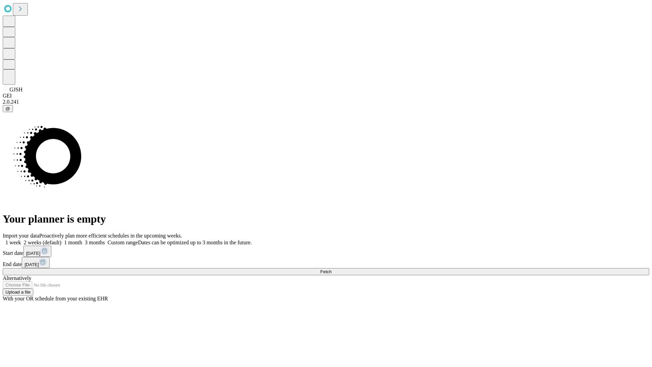  Describe the element at coordinates (55, 298) in the screenshot. I see `span: With your OR schedule from your existing EHR` at that location.